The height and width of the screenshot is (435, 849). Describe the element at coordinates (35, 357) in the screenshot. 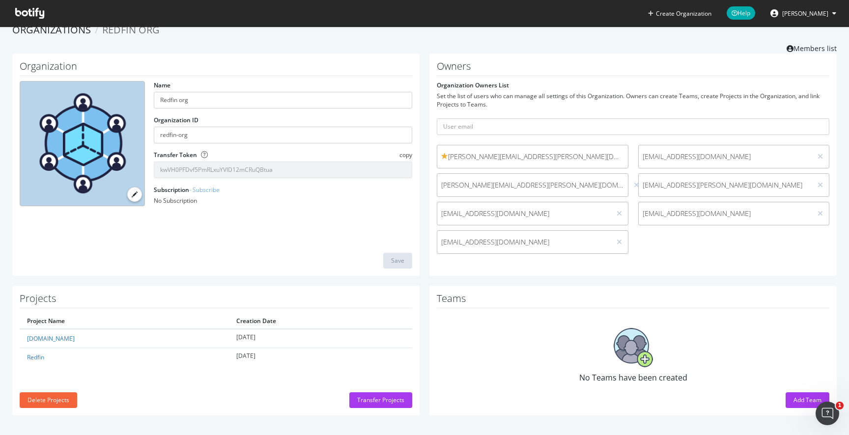

I see `a: Redfin` at that location.